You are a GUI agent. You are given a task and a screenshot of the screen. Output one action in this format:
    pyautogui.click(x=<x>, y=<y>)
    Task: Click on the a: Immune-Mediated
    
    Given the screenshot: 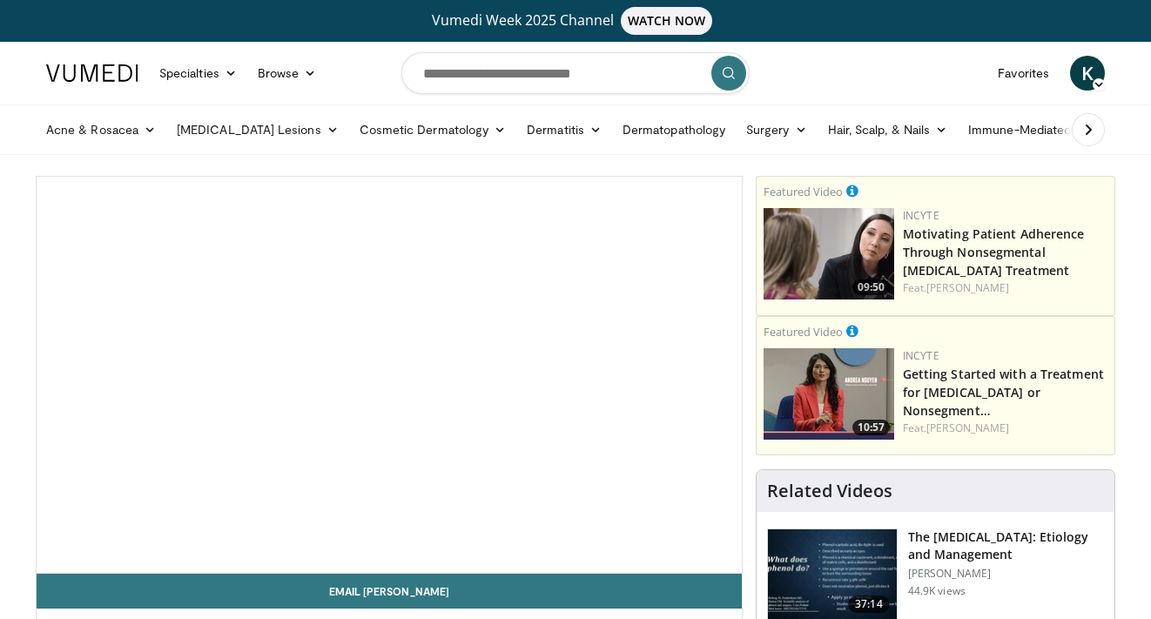 What is the action you would take?
    pyautogui.click(x=1028, y=130)
    